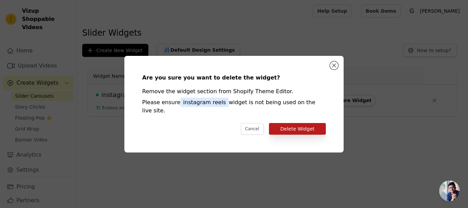 The width and height of the screenshot is (468, 208). What do you see at coordinates (205, 102) in the screenshot?
I see `span: instagram reels` at bounding box center [205, 102].